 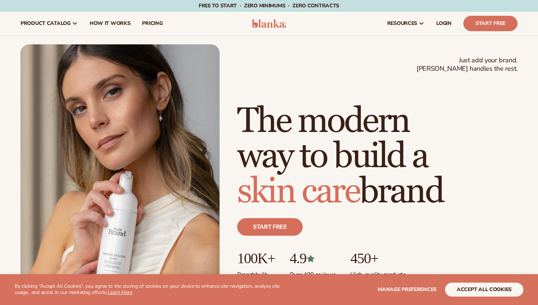 What do you see at coordinates (484, 289) in the screenshot?
I see `button: accept all cookies` at bounding box center [484, 289].